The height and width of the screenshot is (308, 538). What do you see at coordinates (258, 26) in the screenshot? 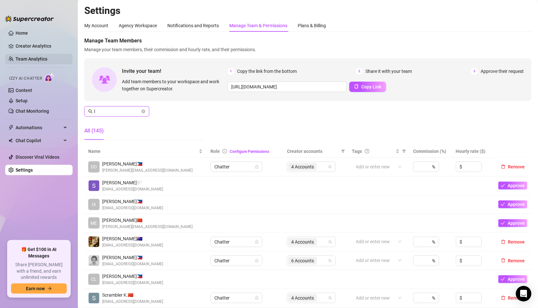
I see `div: Manage Team & Permissions` at bounding box center [258, 26].